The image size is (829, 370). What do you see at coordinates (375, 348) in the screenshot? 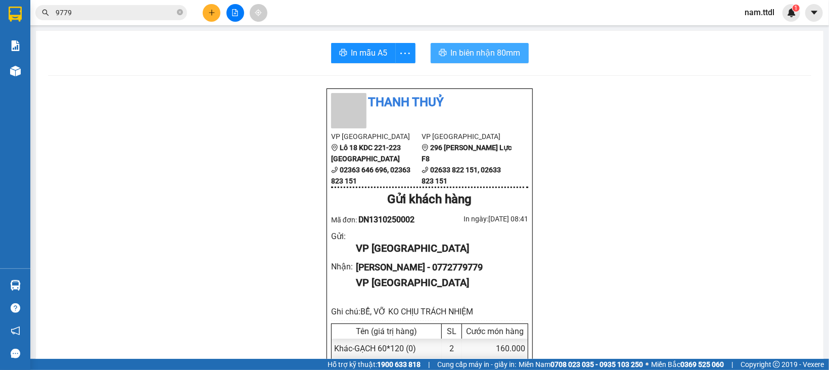
I see `span: Khác - GẠCH 60*120 (0)` at bounding box center [375, 348].